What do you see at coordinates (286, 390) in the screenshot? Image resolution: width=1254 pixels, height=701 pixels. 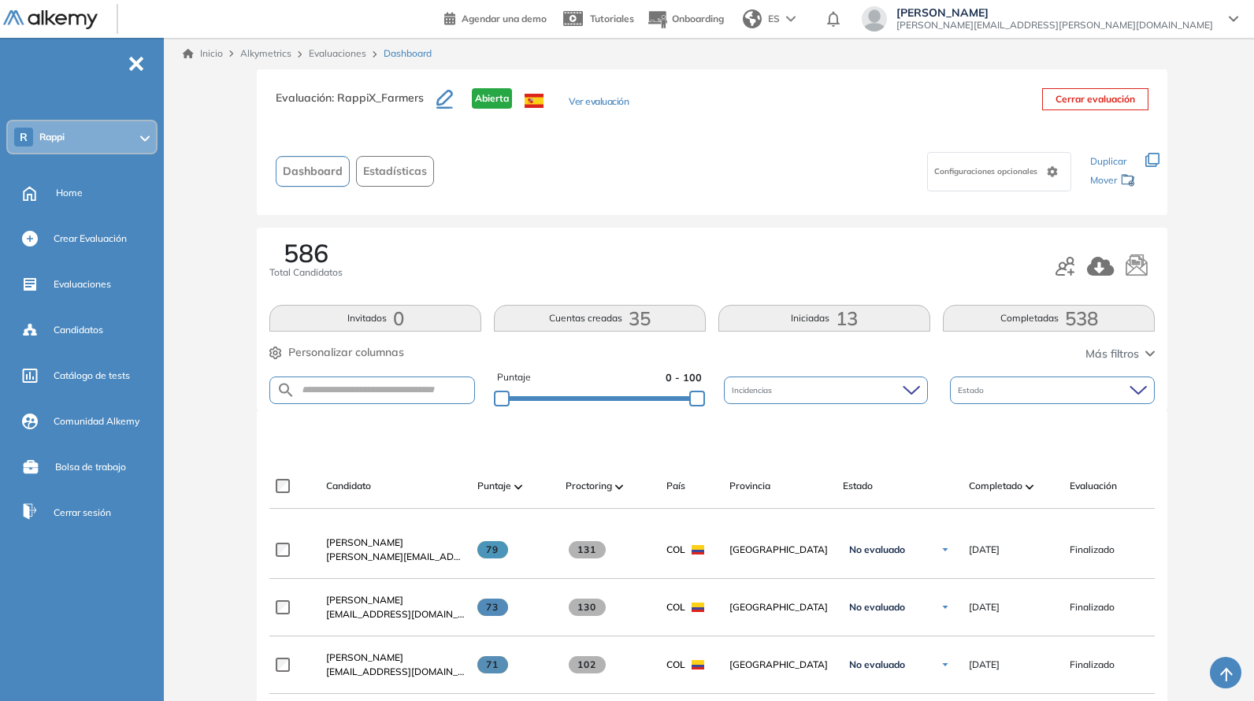 I see `img: SEARCH_ALT` at bounding box center [286, 390].